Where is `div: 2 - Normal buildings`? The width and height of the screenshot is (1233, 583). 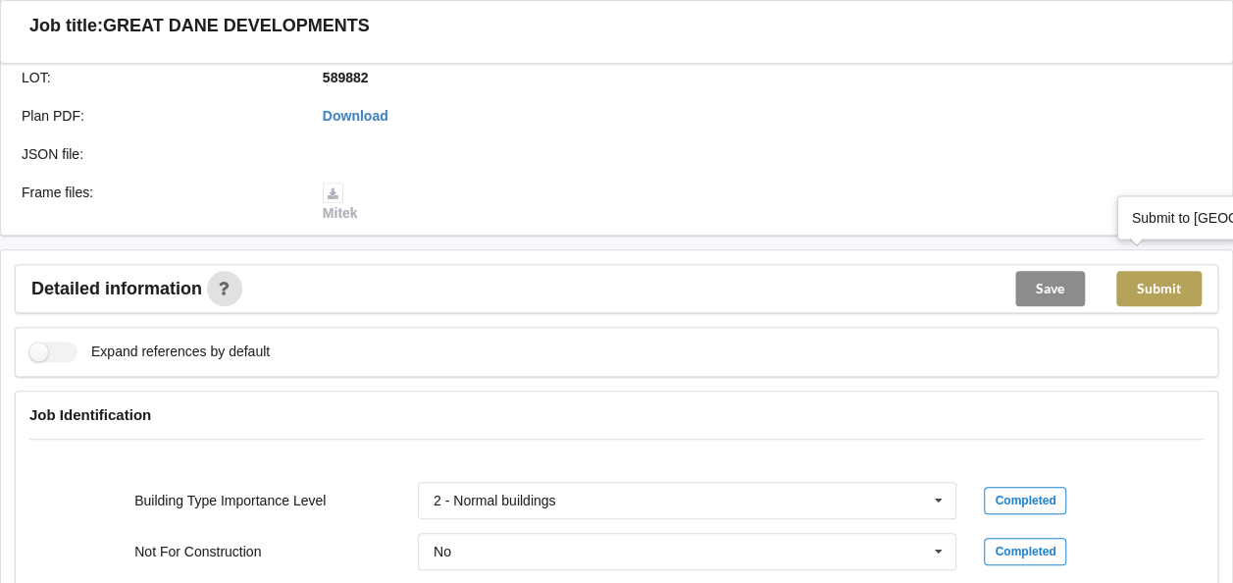 div: 2 - Normal buildings is located at coordinates (495, 500).